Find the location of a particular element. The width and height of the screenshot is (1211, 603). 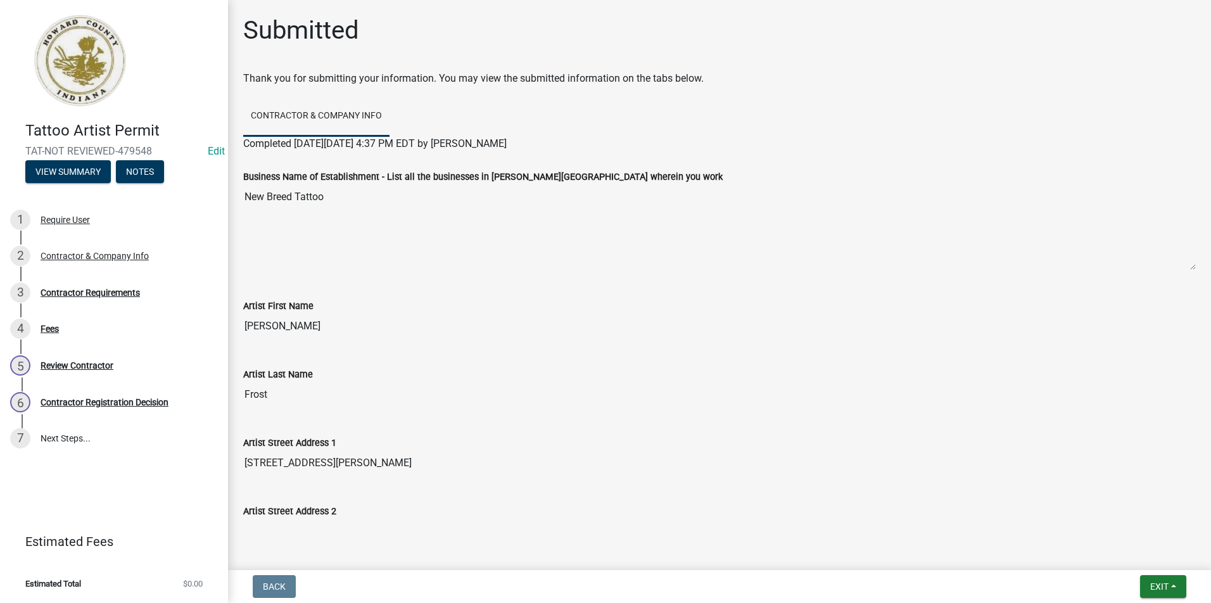

div: Fees is located at coordinates (49, 329).